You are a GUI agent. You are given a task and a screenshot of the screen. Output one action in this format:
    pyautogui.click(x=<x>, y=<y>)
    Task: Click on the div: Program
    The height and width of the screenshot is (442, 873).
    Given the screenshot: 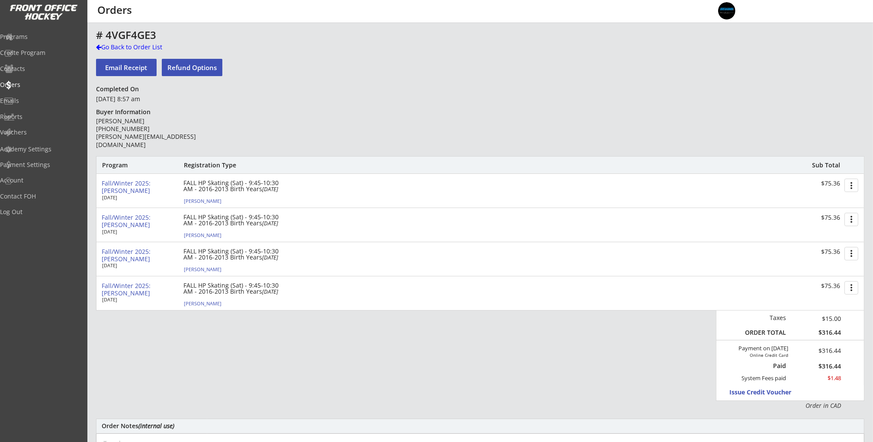 What is the action you would take?
    pyautogui.click(x=125, y=165)
    